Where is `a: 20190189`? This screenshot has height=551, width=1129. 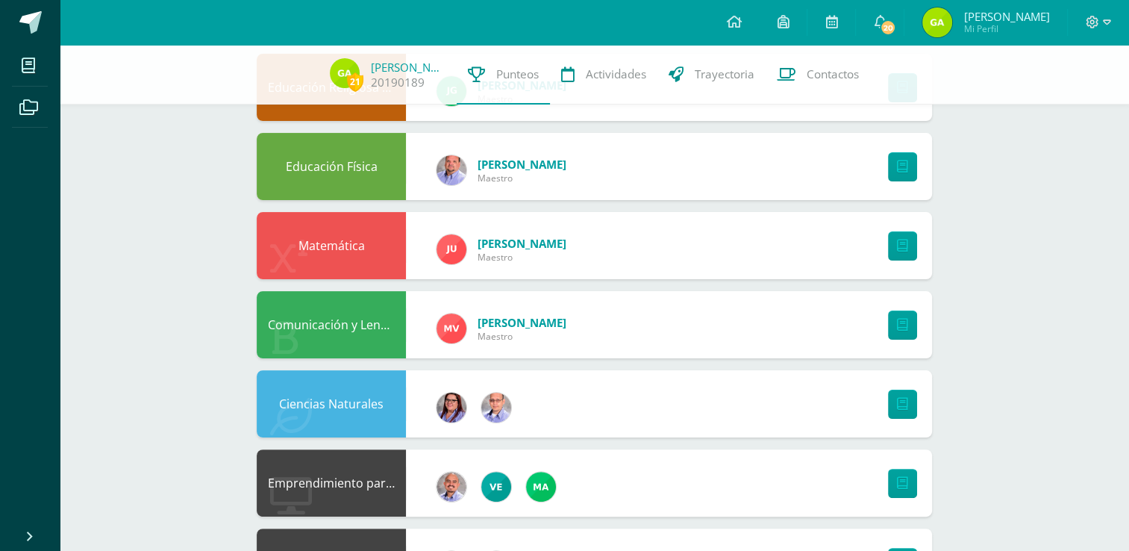 a: 20190189 is located at coordinates (398, 82).